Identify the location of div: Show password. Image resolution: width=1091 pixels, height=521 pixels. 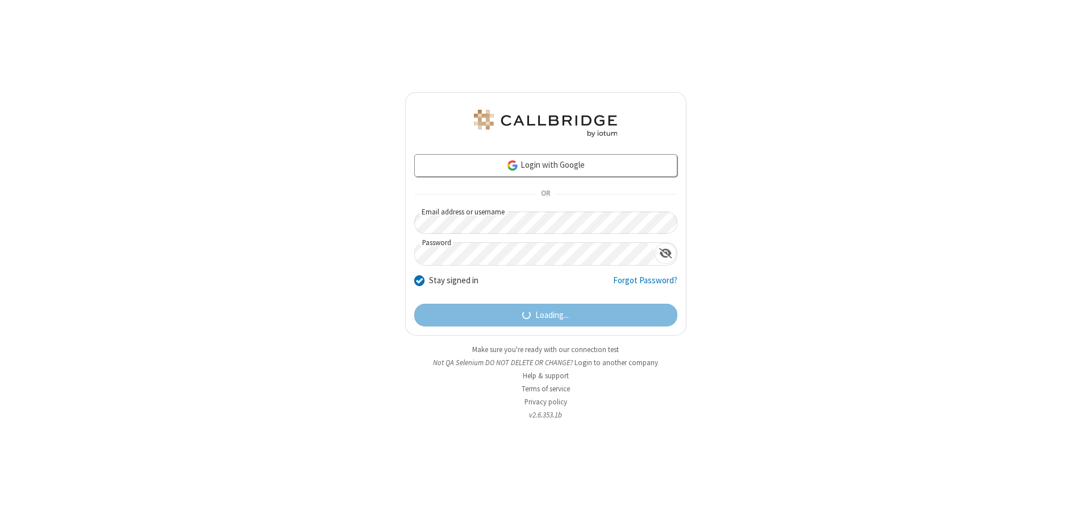
(665, 253).